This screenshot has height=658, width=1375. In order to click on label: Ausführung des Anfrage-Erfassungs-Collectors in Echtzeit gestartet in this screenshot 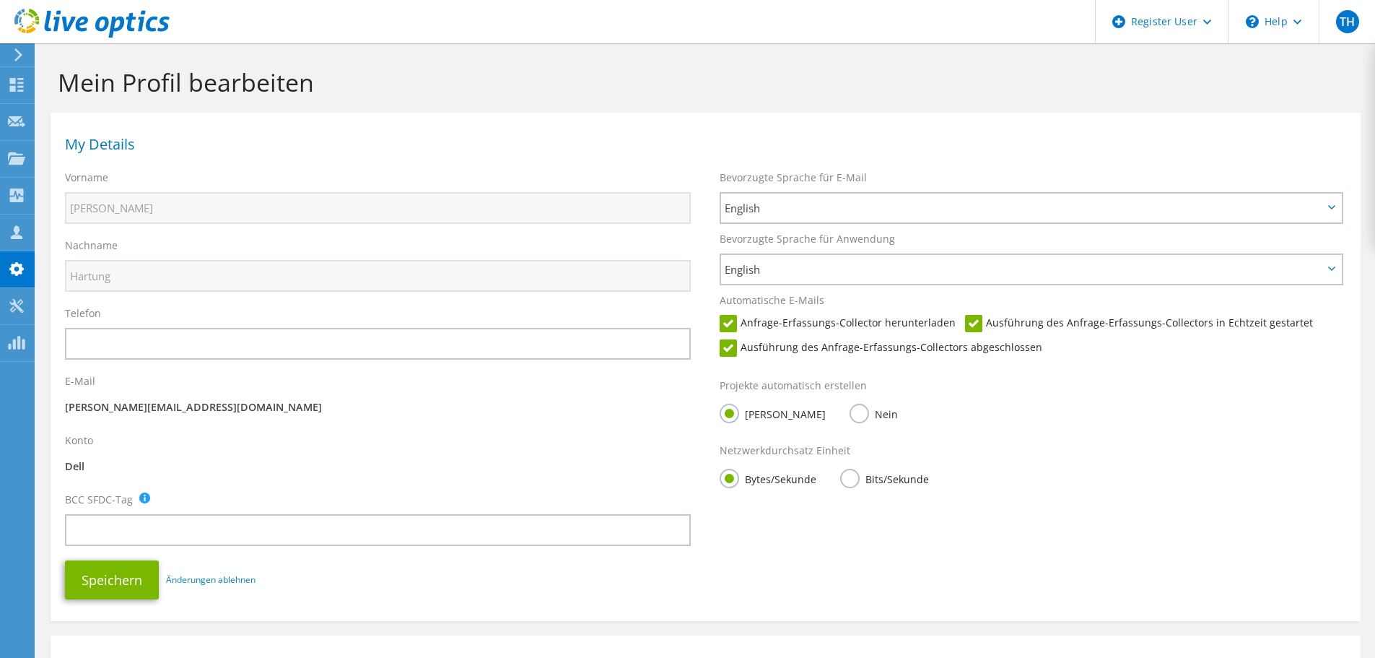, I will do `click(1139, 323)`.